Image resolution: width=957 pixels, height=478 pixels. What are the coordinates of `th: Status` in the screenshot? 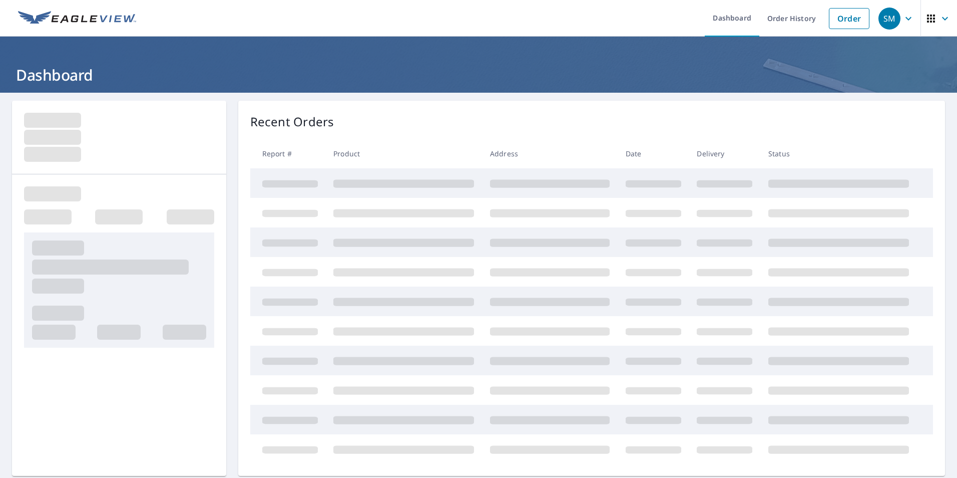 It's located at (839, 153).